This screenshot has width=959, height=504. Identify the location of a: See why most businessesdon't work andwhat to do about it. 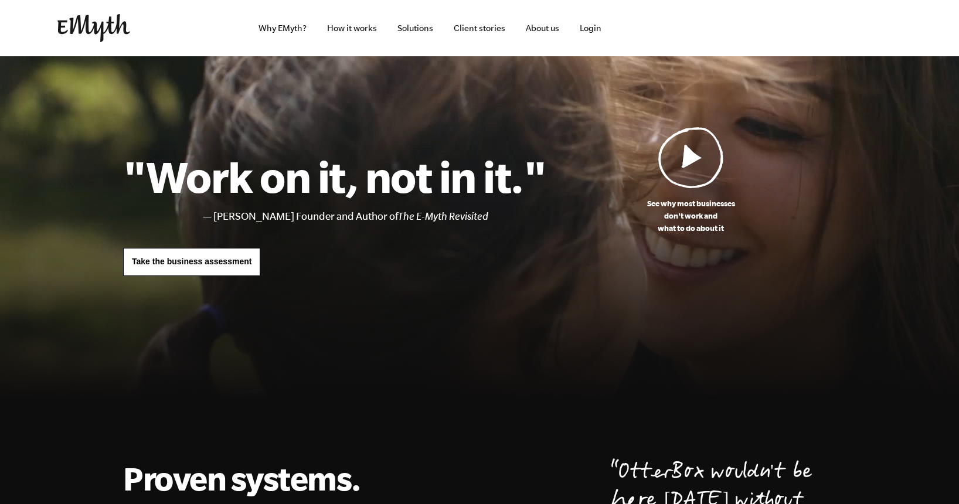
(691, 181).